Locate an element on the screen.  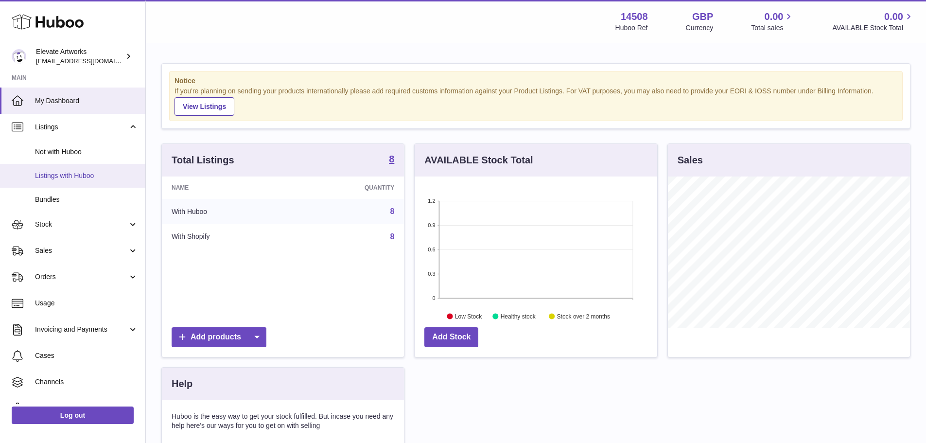
a: Add products is located at coordinates (219, 337).